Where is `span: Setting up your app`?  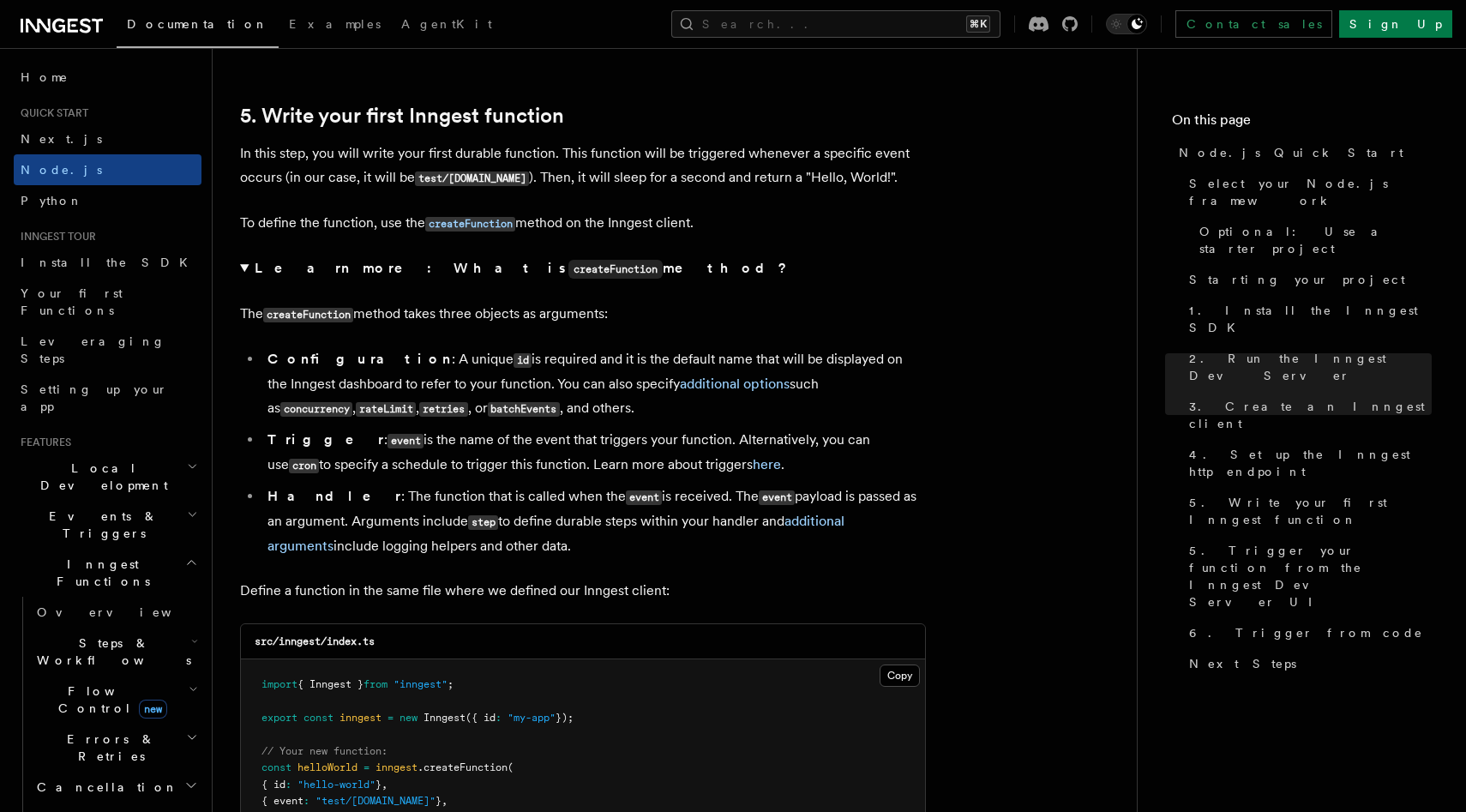
span: Setting up your app is located at coordinates (95, 397).